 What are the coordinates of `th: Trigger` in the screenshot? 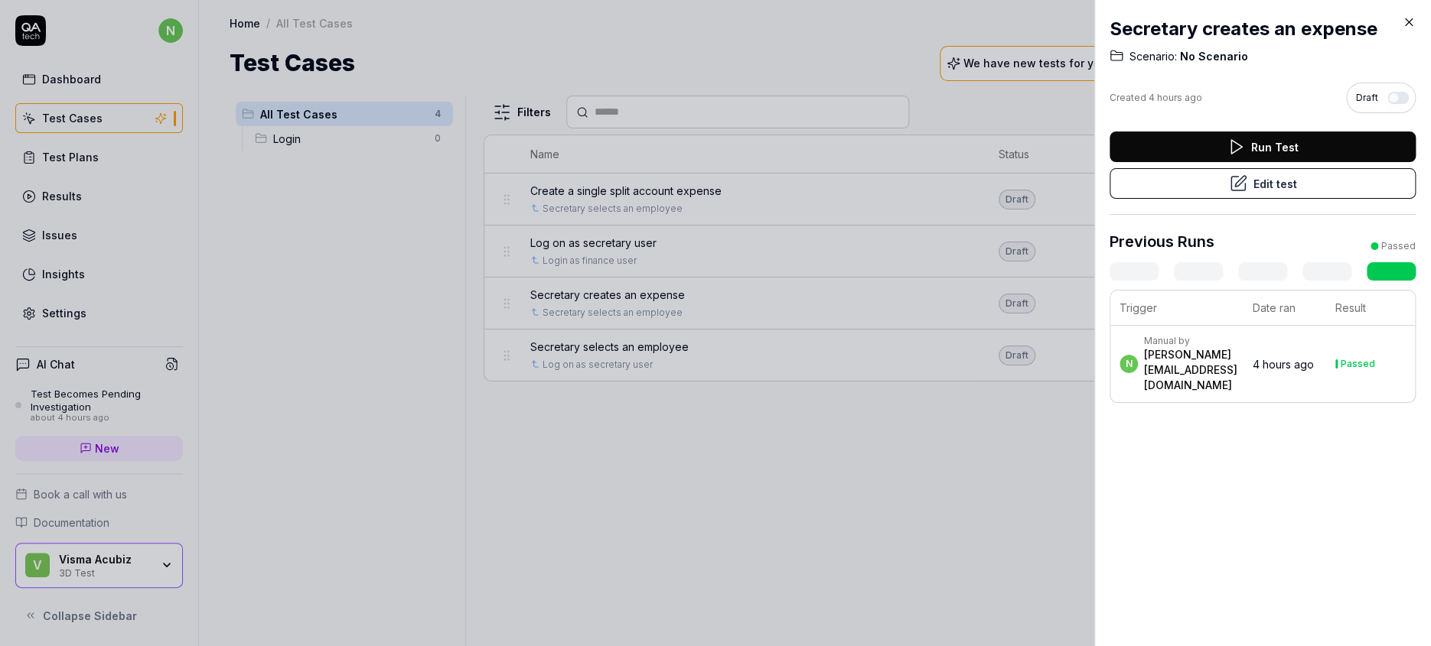 It's located at (1177, 308).